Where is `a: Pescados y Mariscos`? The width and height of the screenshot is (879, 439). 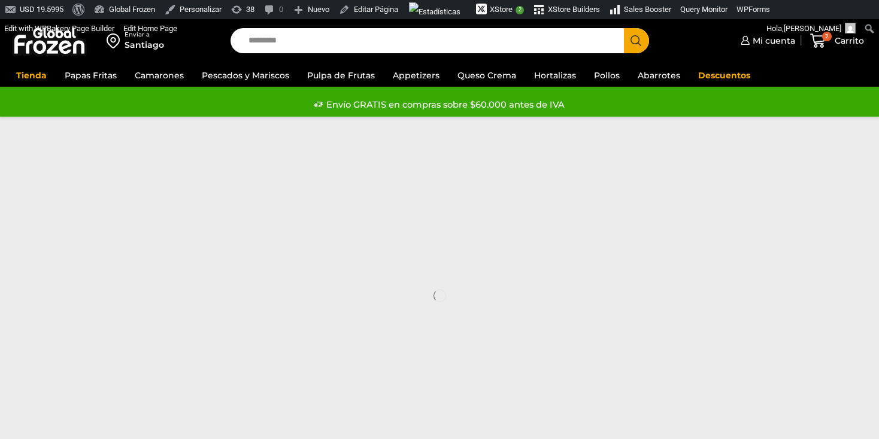 a: Pescados y Mariscos is located at coordinates (245, 75).